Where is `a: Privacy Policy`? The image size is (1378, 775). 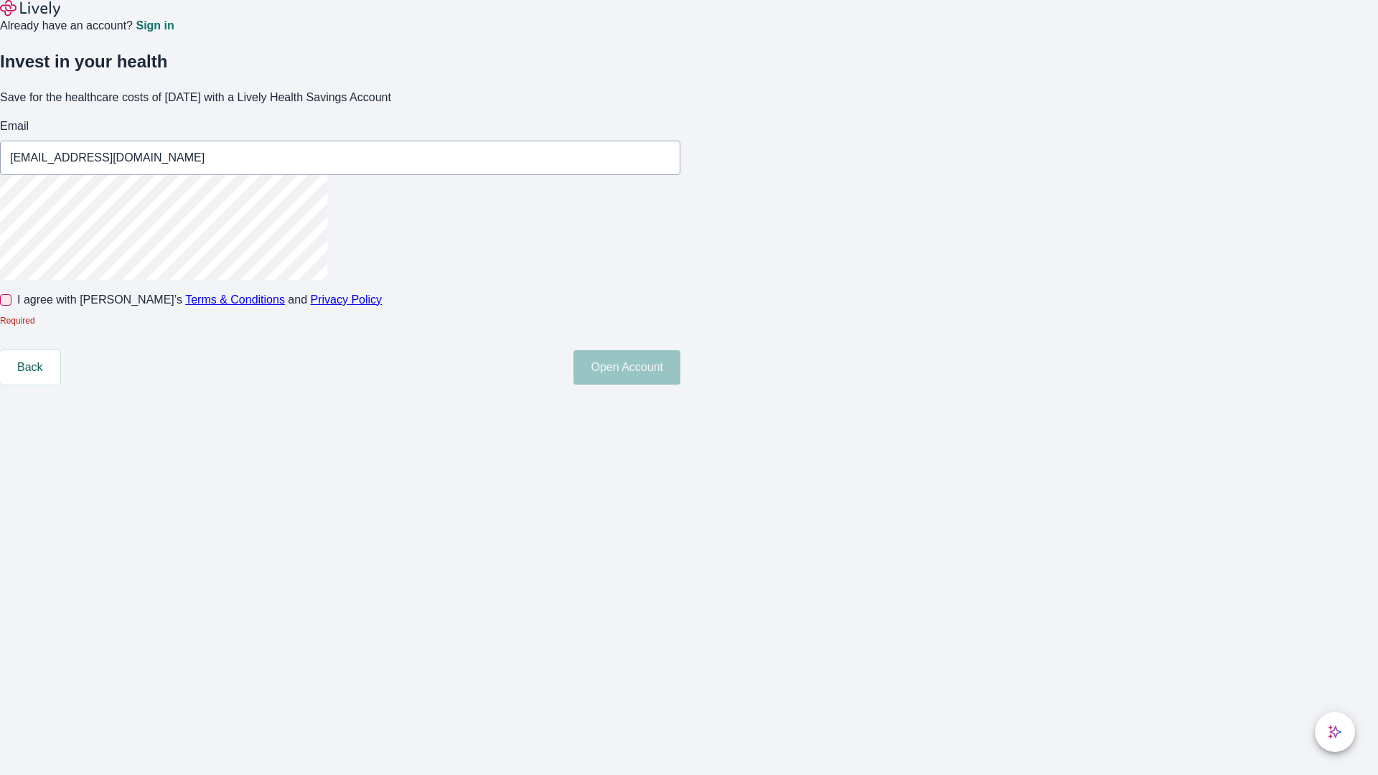 a: Privacy Policy is located at coordinates (347, 299).